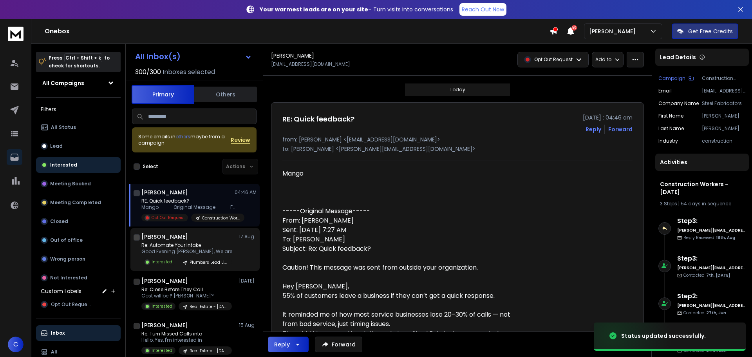 This screenshot has height=357, width=752. I want to click on p: Lead Details, so click(678, 57).